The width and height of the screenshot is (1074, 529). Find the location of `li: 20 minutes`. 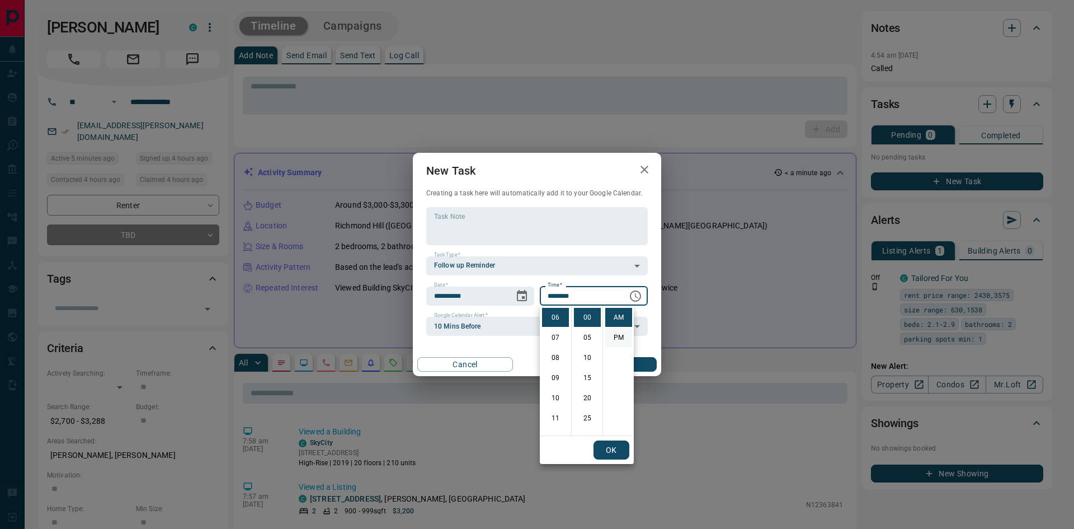

li: 20 minutes is located at coordinates (587, 398).